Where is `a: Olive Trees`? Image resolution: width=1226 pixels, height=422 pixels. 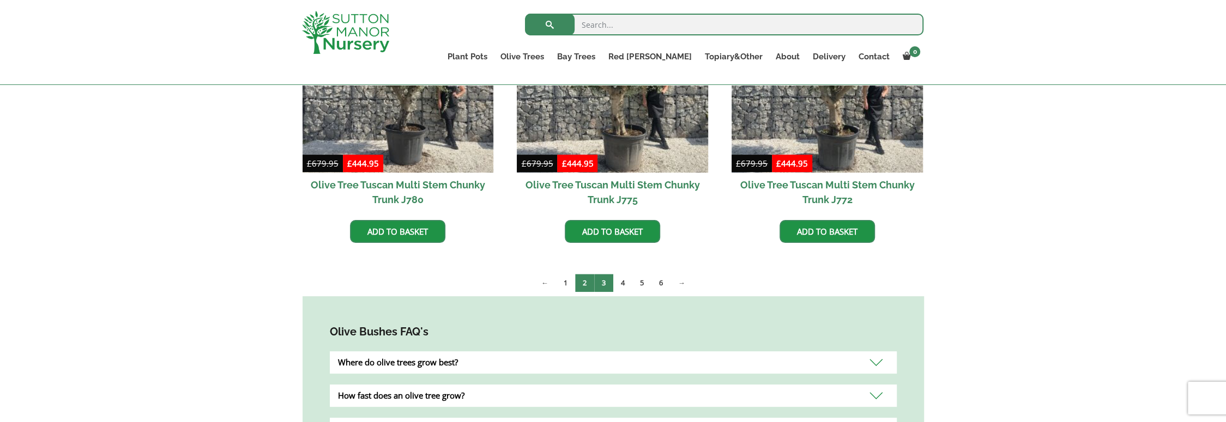 a: Olive Trees is located at coordinates (522, 57).